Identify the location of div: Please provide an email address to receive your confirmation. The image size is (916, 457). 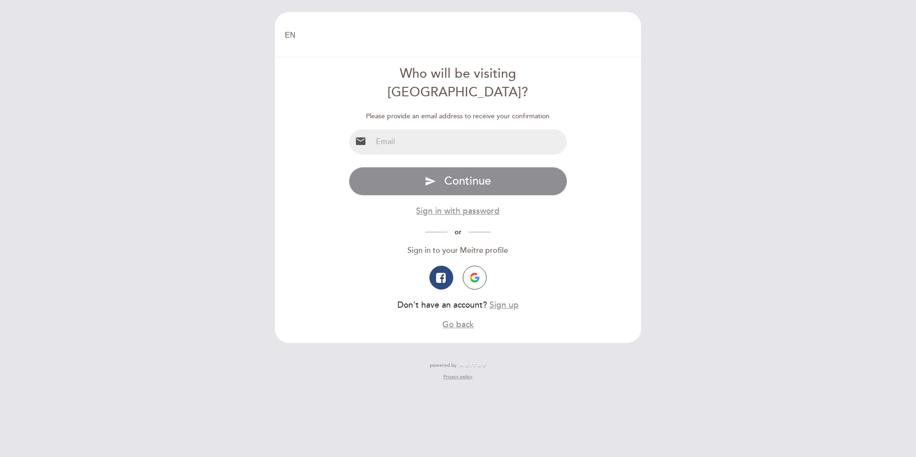
(458, 116).